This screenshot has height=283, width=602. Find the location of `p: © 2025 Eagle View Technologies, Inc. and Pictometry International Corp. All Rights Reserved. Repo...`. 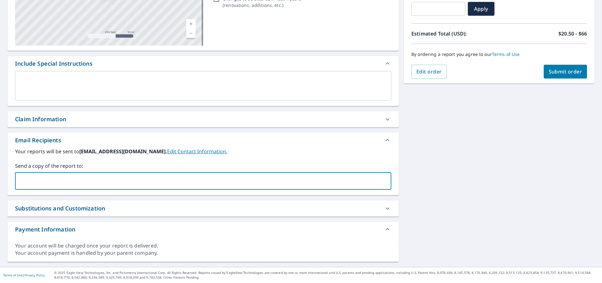

p: © 2025 Eagle View Technologies, Inc. and Pictometry International Corp. All Rights Reserved. Repo... is located at coordinates (327, 275).